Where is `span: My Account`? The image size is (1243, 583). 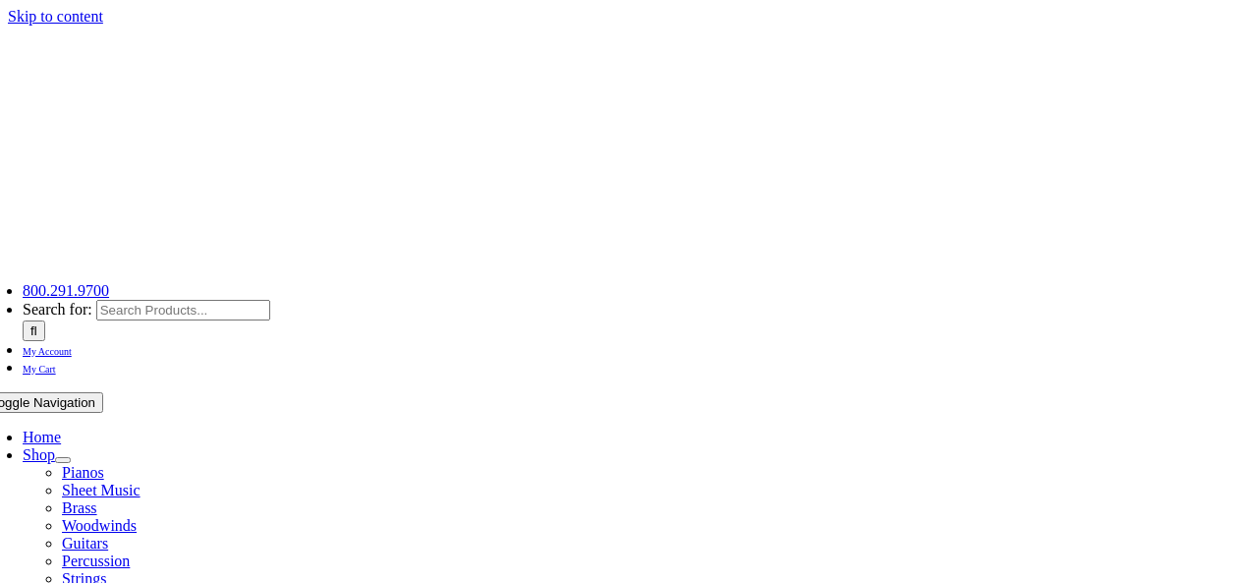
span: My Account is located at coordinates (47, 351).